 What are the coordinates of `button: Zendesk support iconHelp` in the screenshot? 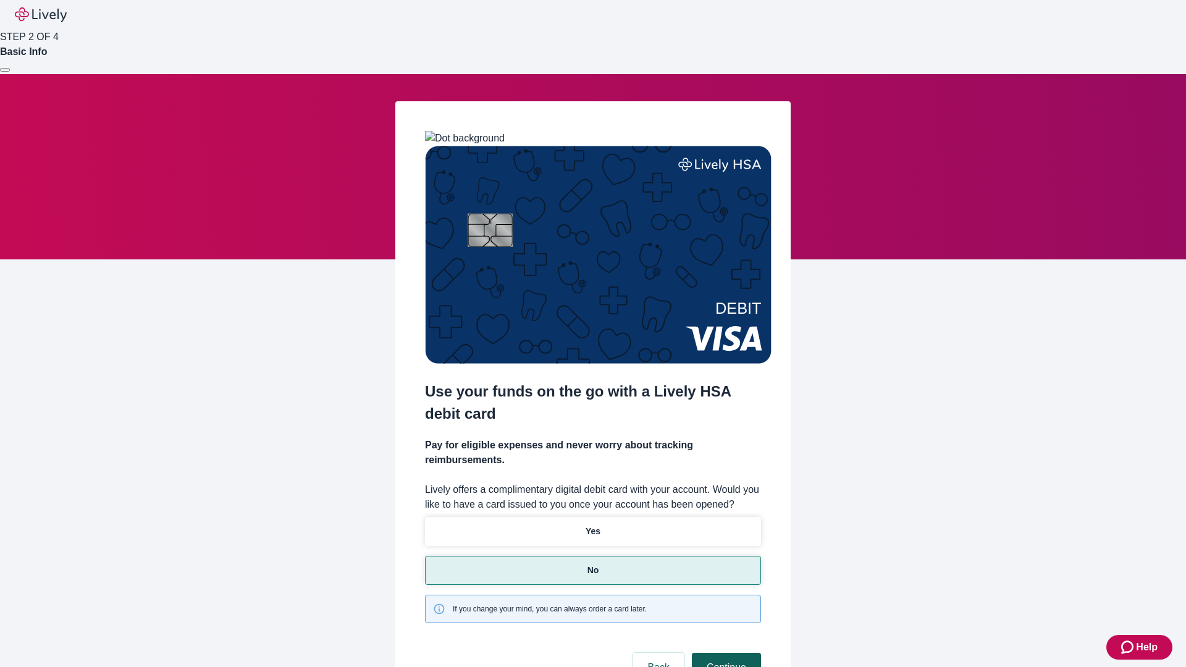 It's located at (1139, 648).